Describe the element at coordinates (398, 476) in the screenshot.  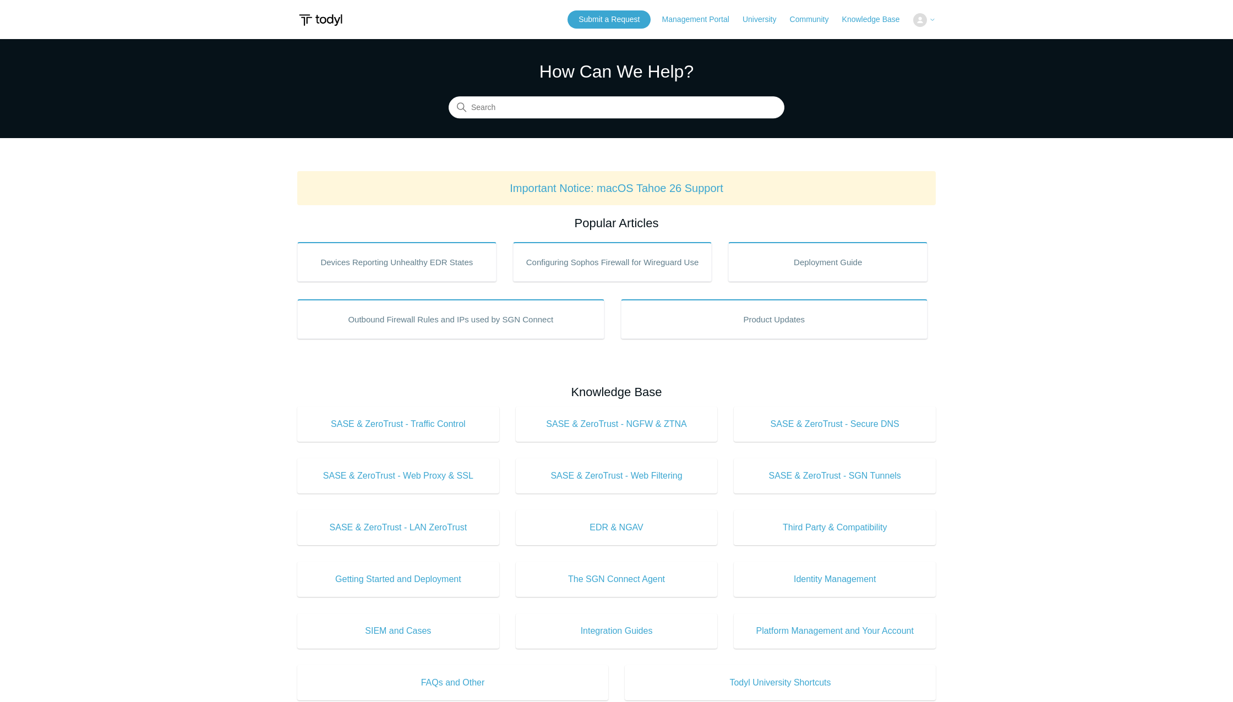
I see `a: SASE & ZeroTrust - Web Proxy & SSL` at that location.